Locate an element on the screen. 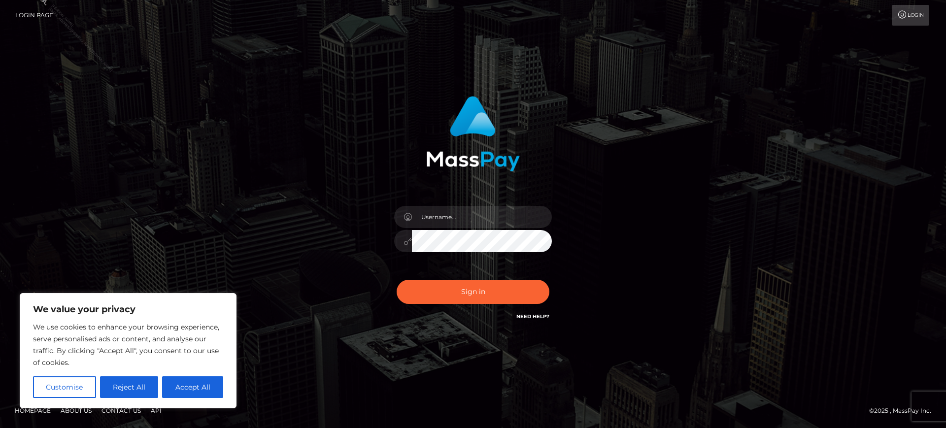 The height and width of the screenshot is (428, 946). p: We use cookies to enhance your browsing experience, serve personalised ads or content, and analys... is located at coordinates (128, 345).